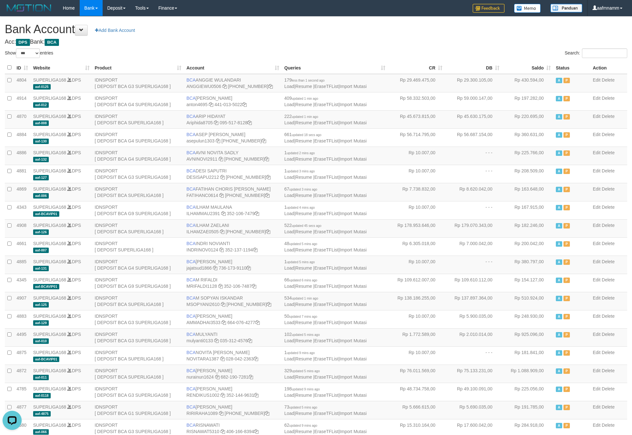 This screenshot has height=435, width=632. Describe the element at coordinates (300, 153) in the screenshot. I see `span: 1` at that location.